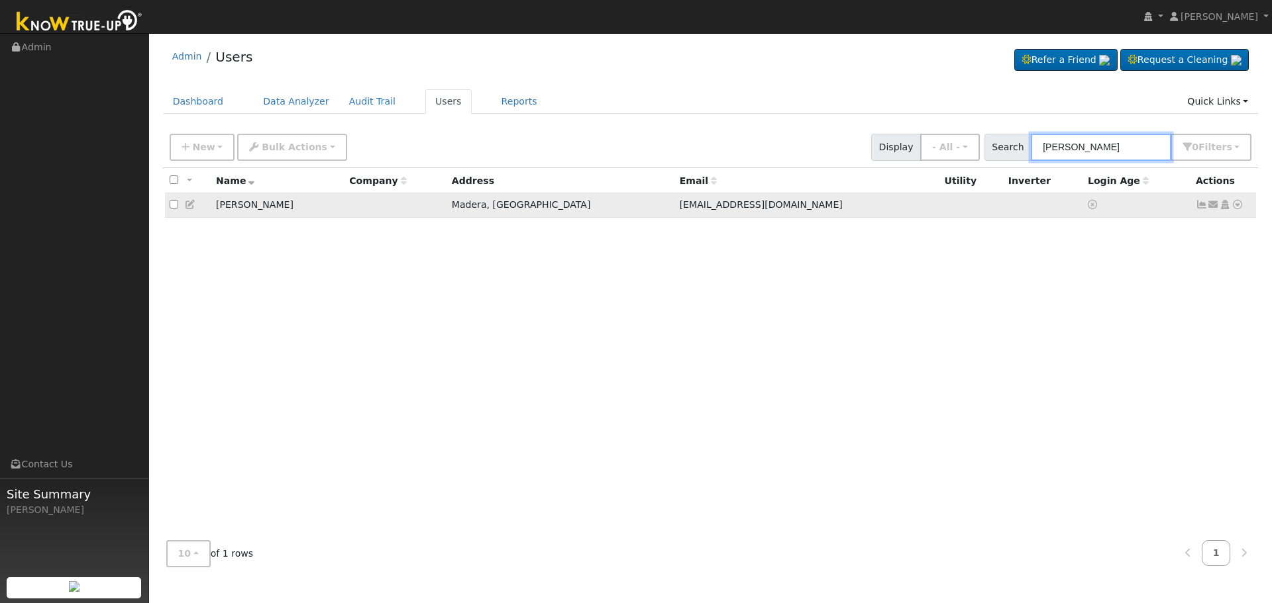  I want to click on span: Bulk Actions, so click(294, 147).